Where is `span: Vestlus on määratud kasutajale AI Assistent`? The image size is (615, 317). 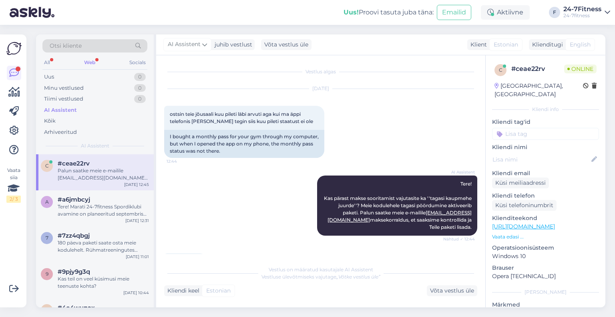 span: Vestlus on määratud kasutajale AI Assistent is located at coordinates (321, 269).